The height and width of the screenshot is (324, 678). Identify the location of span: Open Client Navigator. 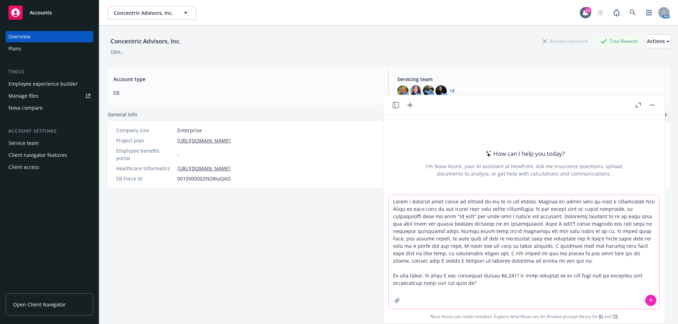
(39, 305).